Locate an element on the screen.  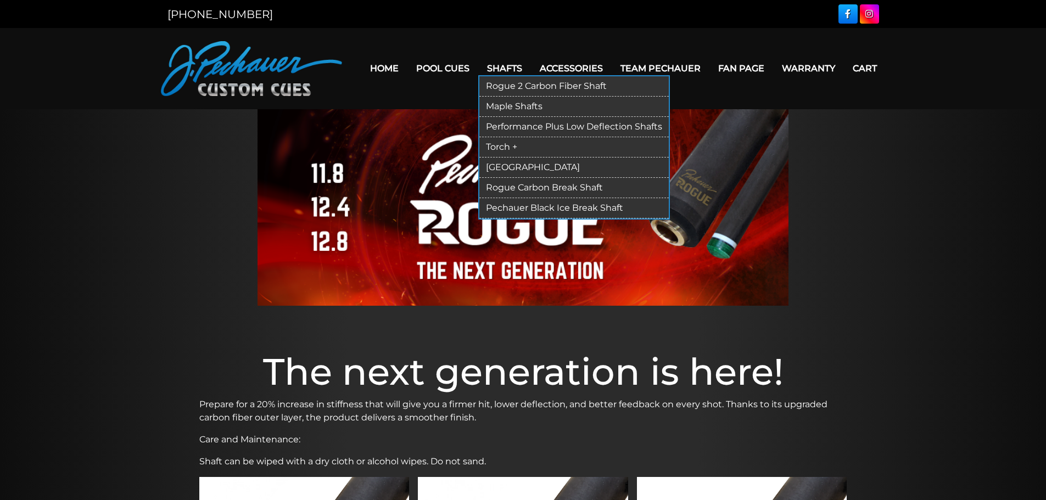
a: Pool Cues is located at coordinates (443, 68).